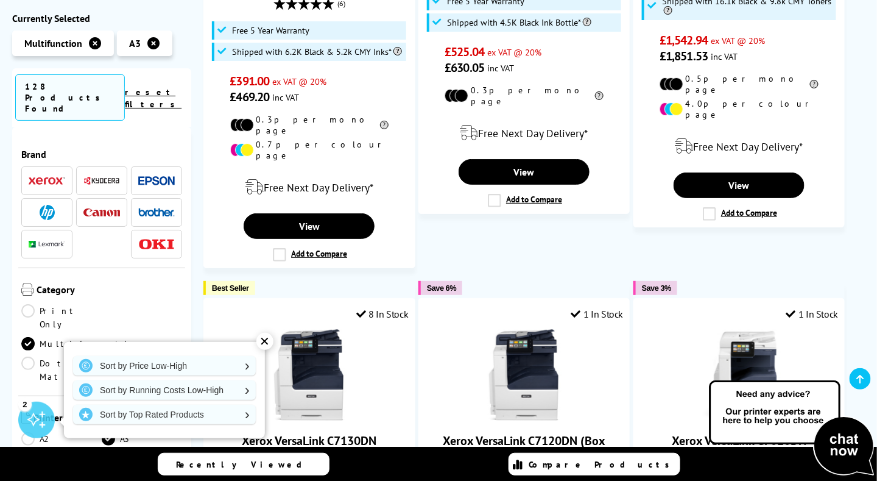 The height and width of the screenshot is (481, 877). I want to click on span: £630.05, so click(464, 68).